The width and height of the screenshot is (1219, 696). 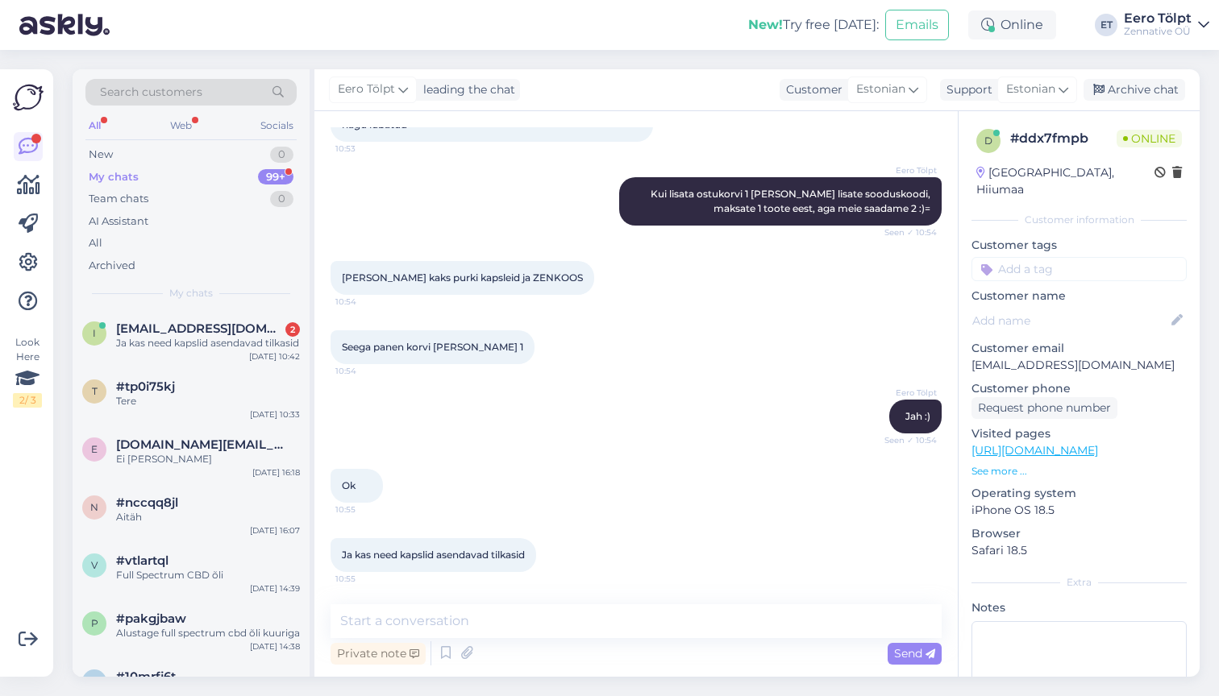 I want to click on div: Ja kas need kapslid asendavad tilkasid, so click(x=208, y=343).